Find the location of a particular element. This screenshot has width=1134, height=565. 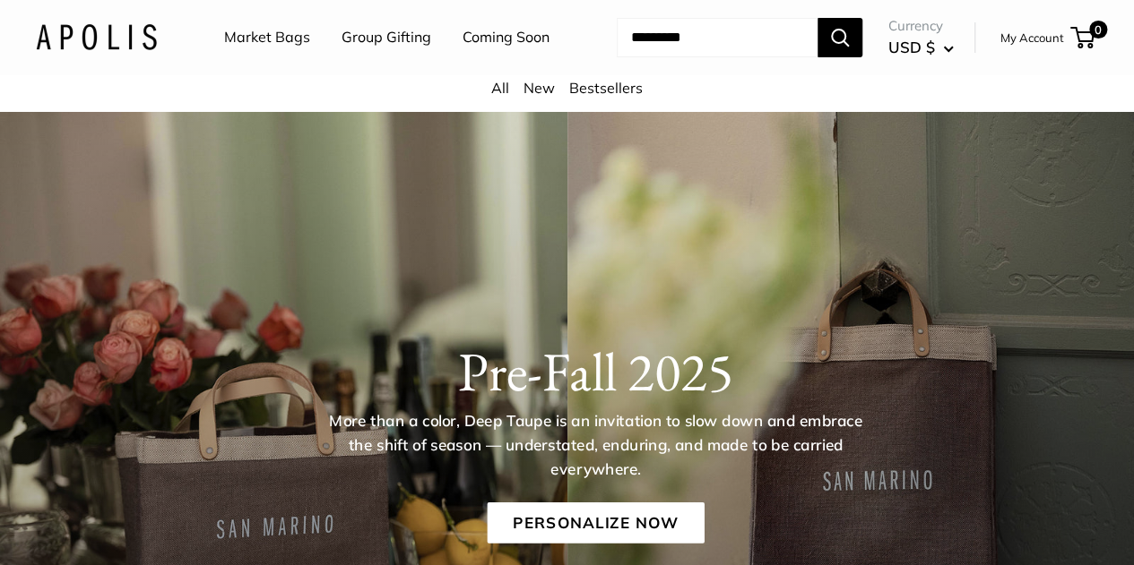

p: More than a color, Deep Taupe is an invitation to slow down and embrace the shift of season — und... is located at coordinates (595, 446).